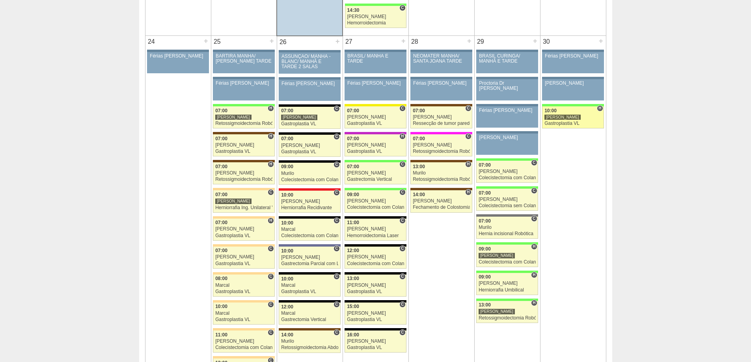 The image size is (751, 362). What do you see at coordinates (244, 286) in the screenshot?
I see `a: C 08:00 Marcal Gastroplastia VL` at bounding box center [244, 286].